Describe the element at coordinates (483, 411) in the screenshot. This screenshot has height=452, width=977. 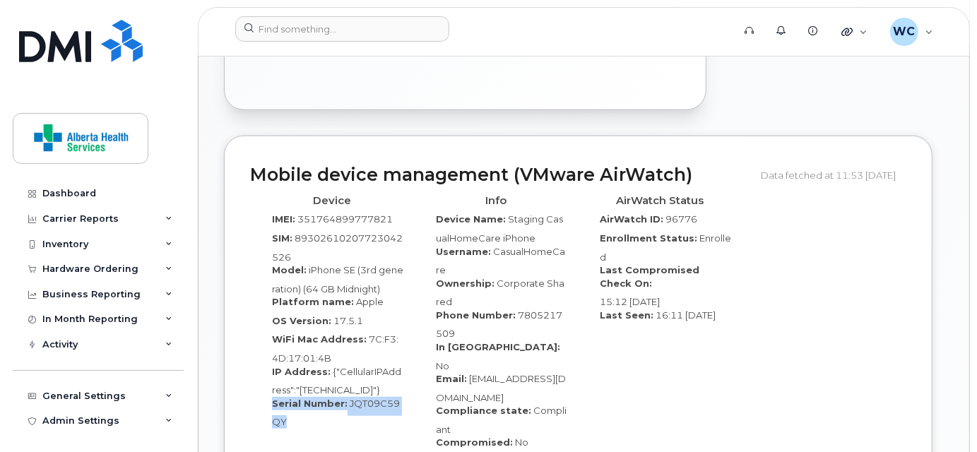
I see `label: Compliance state:` at that location.